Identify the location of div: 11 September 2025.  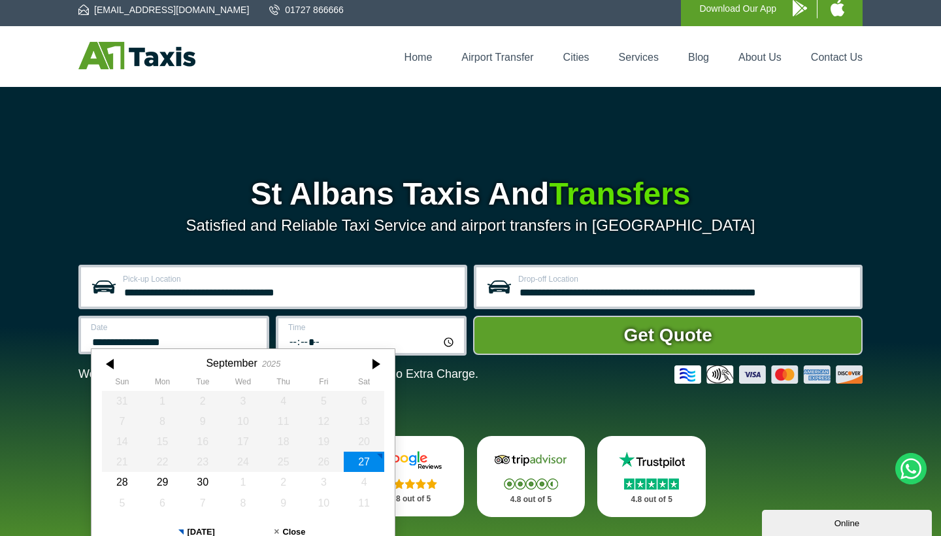
(283, 421).